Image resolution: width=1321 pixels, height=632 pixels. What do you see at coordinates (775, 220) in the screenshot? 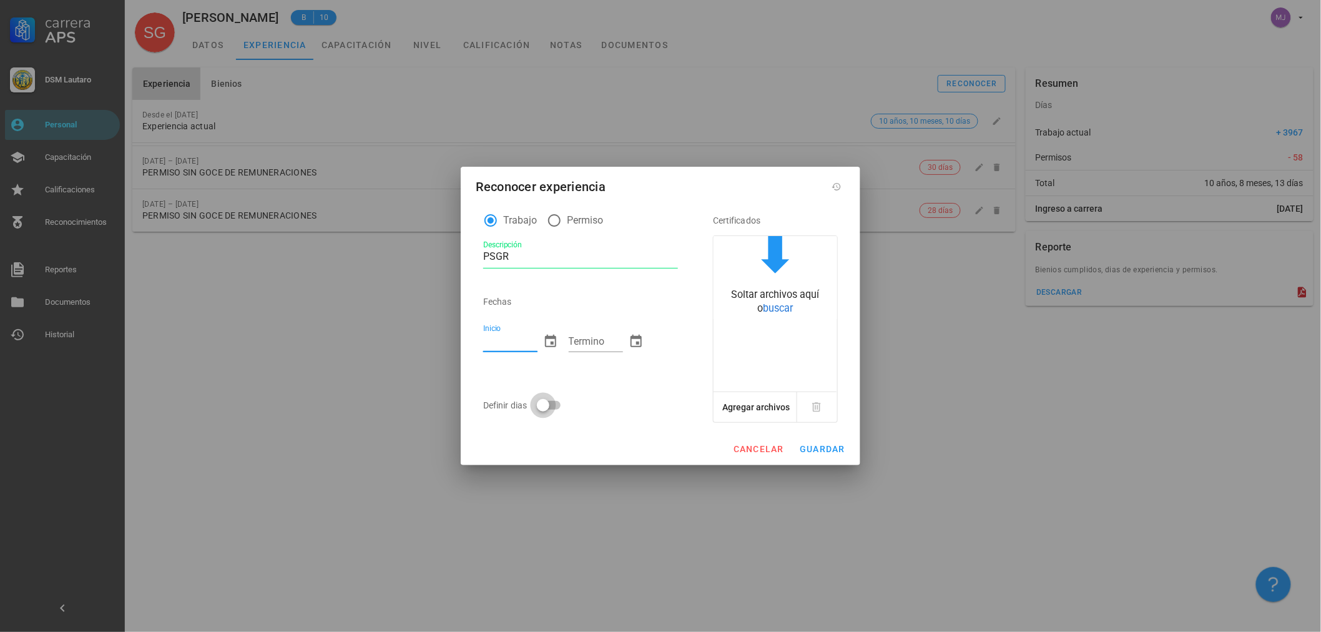
I see `div: Certificados` at bounding box center [775, 220].